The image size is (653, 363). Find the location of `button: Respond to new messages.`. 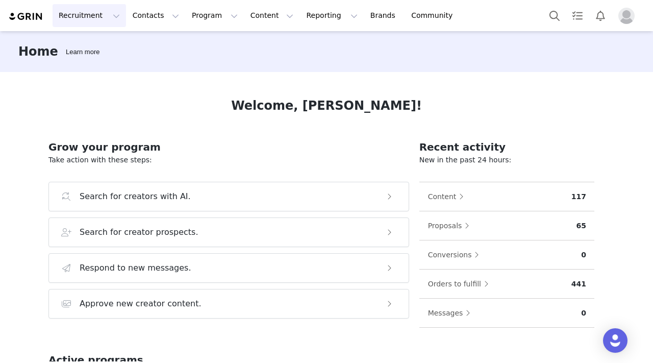

button: Respond to new messages. is located at coordinates (228, 268).